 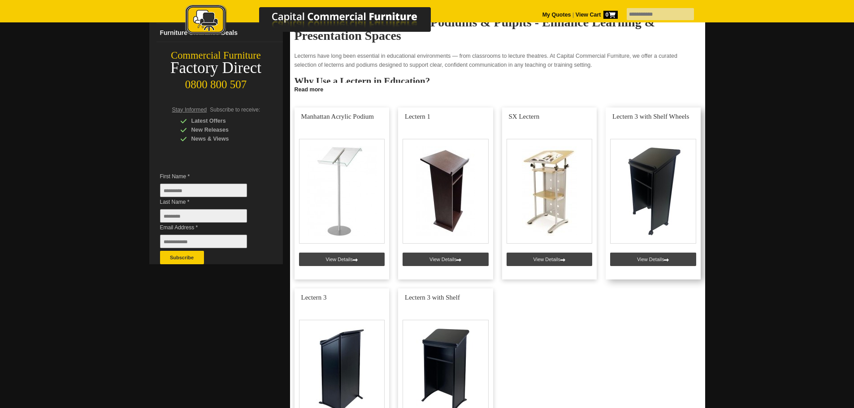 I want to click on button: Subscribe, so click(x=182, y=258).